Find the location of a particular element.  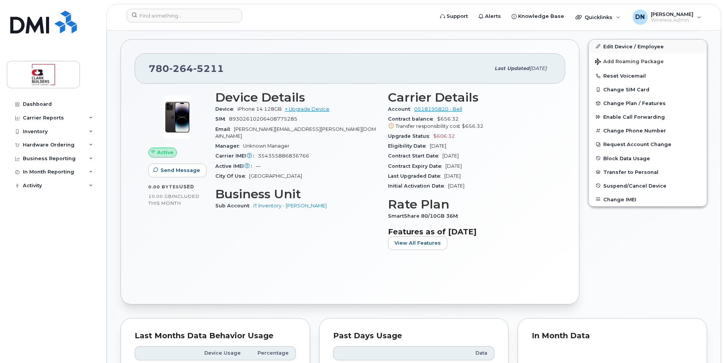

span: Email is located at coordinates (224, 129).